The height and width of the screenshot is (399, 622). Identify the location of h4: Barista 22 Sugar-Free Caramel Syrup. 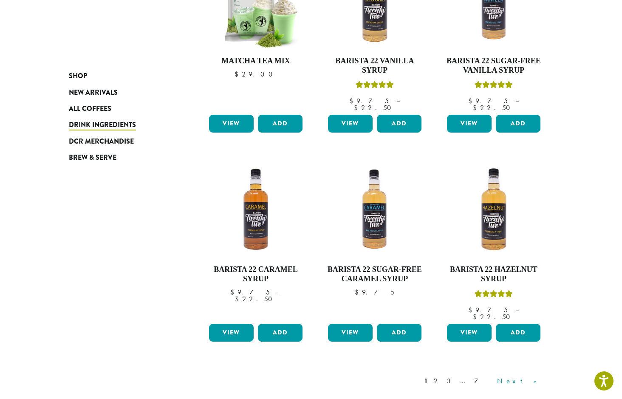
(375, 274).